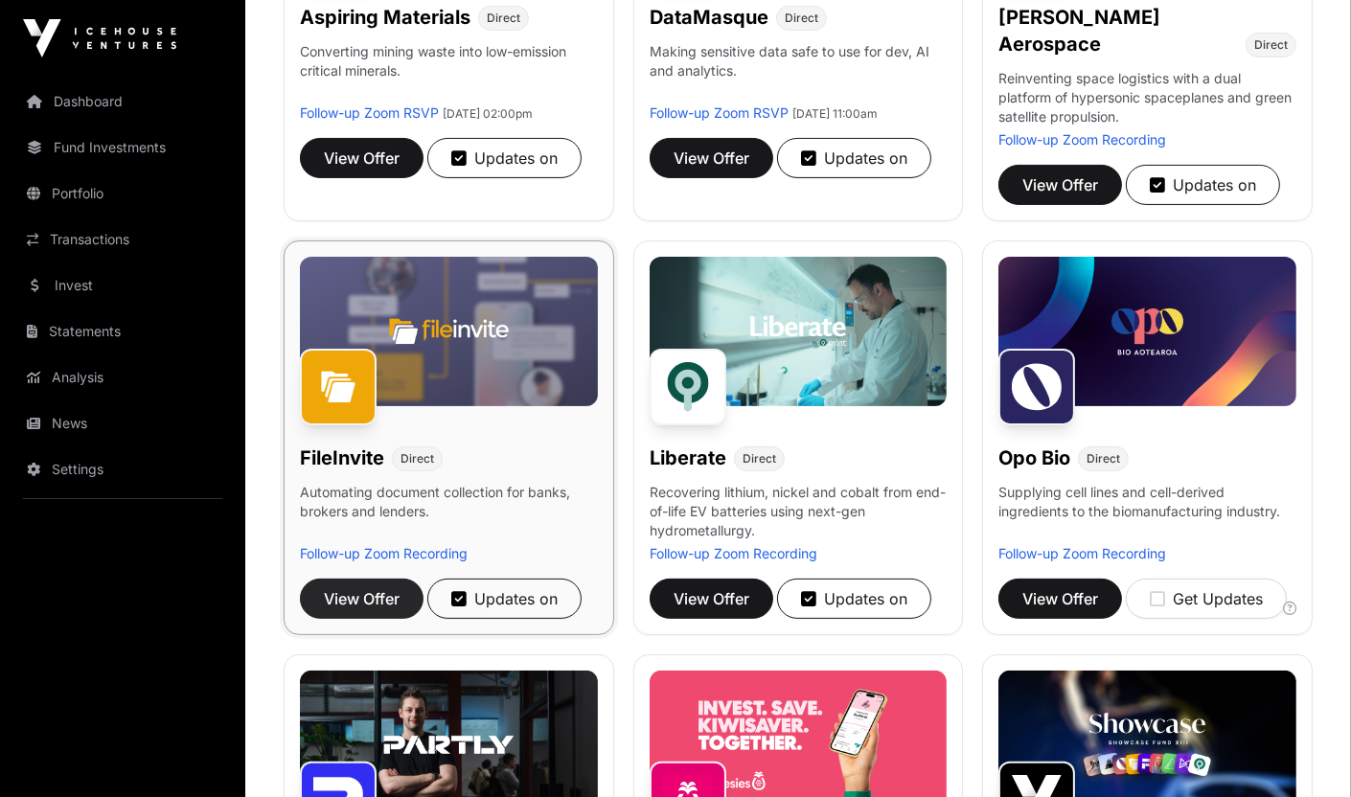 This screenshot has width=1351, height=797. Describe the element at coordinates (798, 514) in the screenshot. I see `p: Recovering lithium, nickel and cobalt from end-of-life EV batteries using next-gen hydrometallurgy.` at that location.